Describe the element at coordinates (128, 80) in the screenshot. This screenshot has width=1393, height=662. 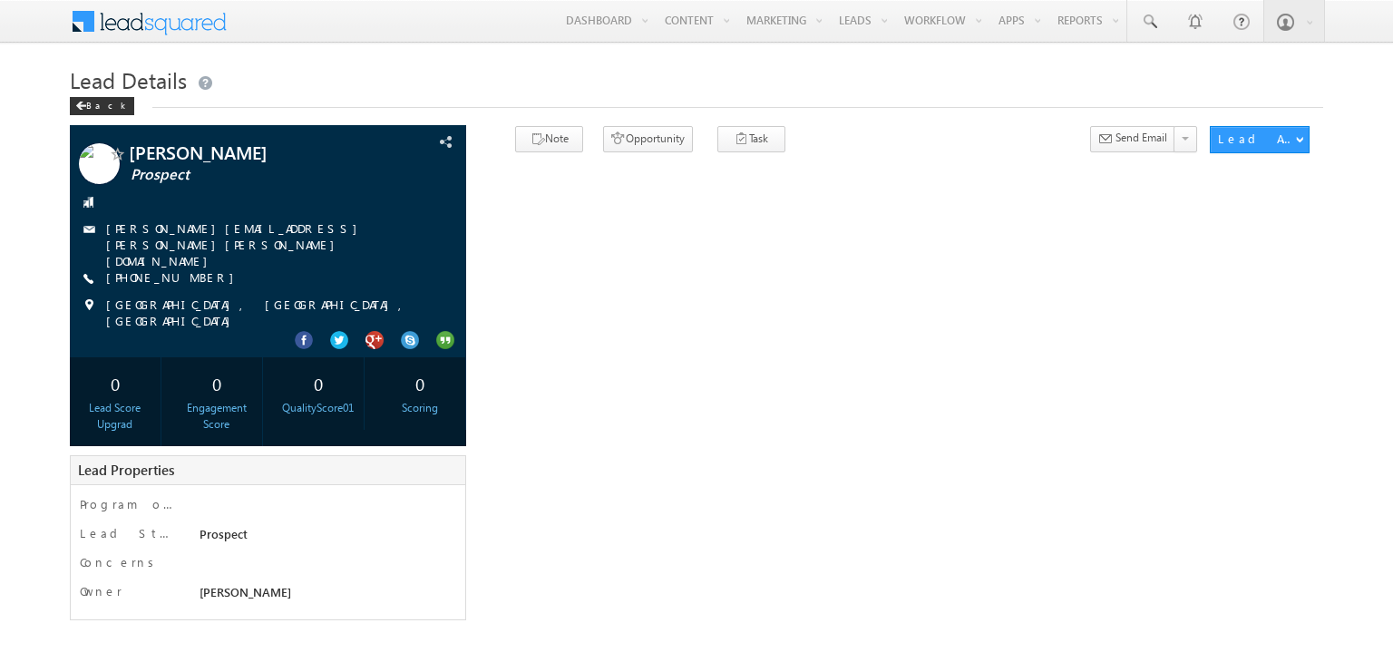
I see `span: Lead Details` at that location.